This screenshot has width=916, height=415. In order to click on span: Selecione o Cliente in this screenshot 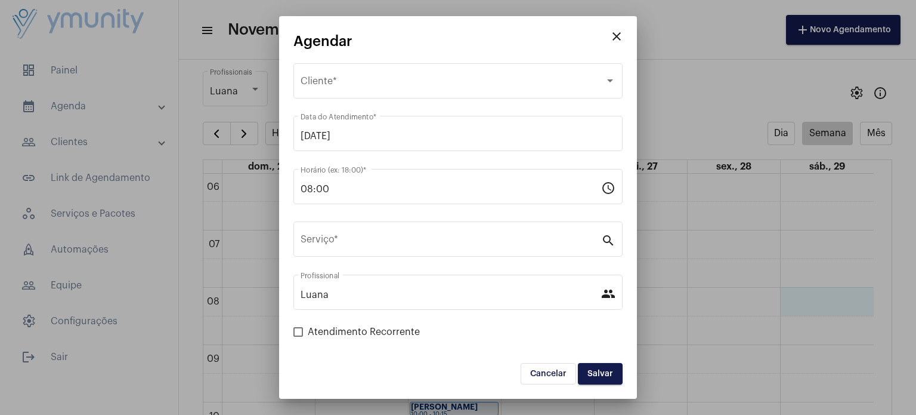, I will do `click(453, 84)`.